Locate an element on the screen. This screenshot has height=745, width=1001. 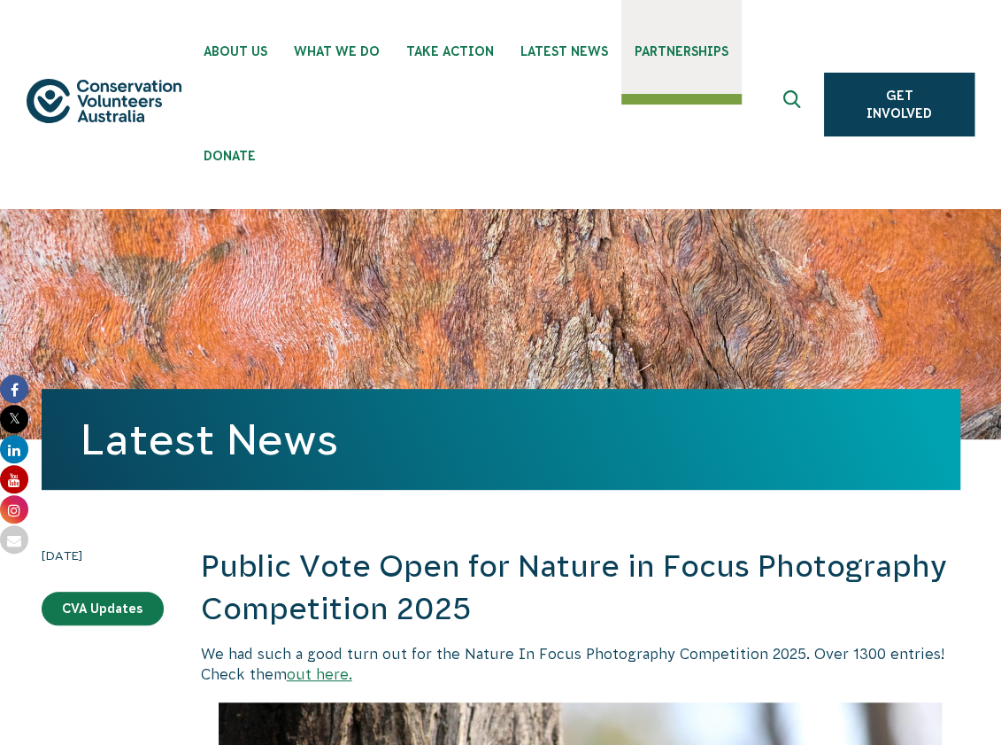
span: What We Do is located at coordinates (336, 51).